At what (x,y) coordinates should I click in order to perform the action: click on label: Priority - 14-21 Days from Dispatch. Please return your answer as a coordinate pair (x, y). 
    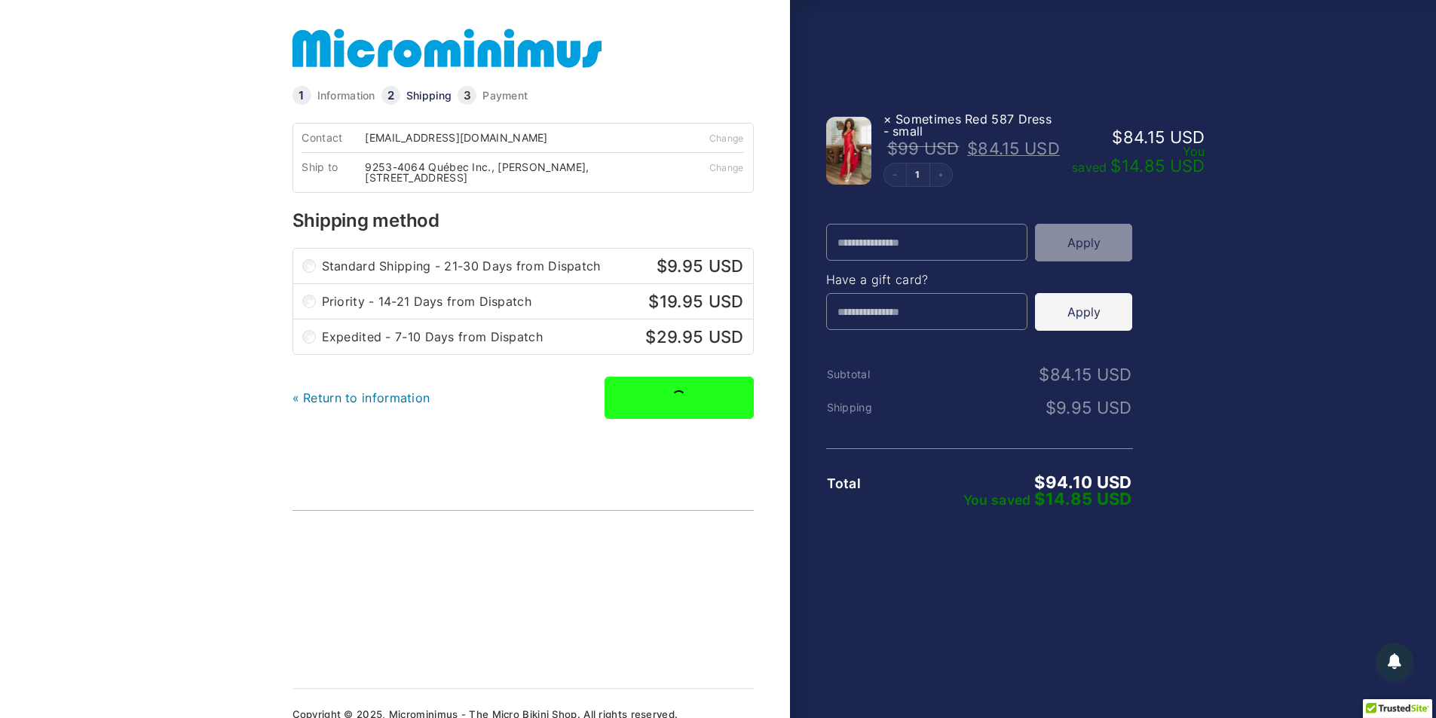
    Looking at the image, I should click on (533, 302).